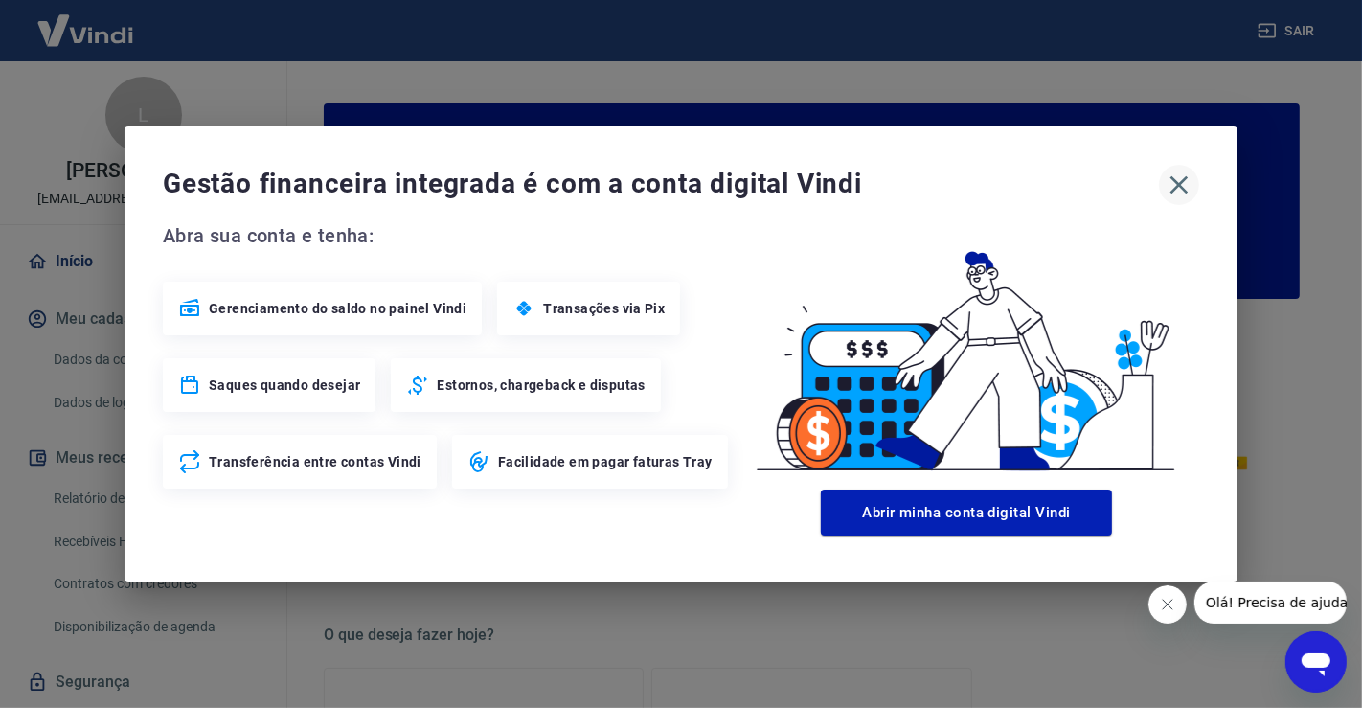 Image resolution: width=1362 pixels, height=708 pixels. Describe the element at coordinates (967, 351) in the screenshot. I see `img: Good Billing` at that location.